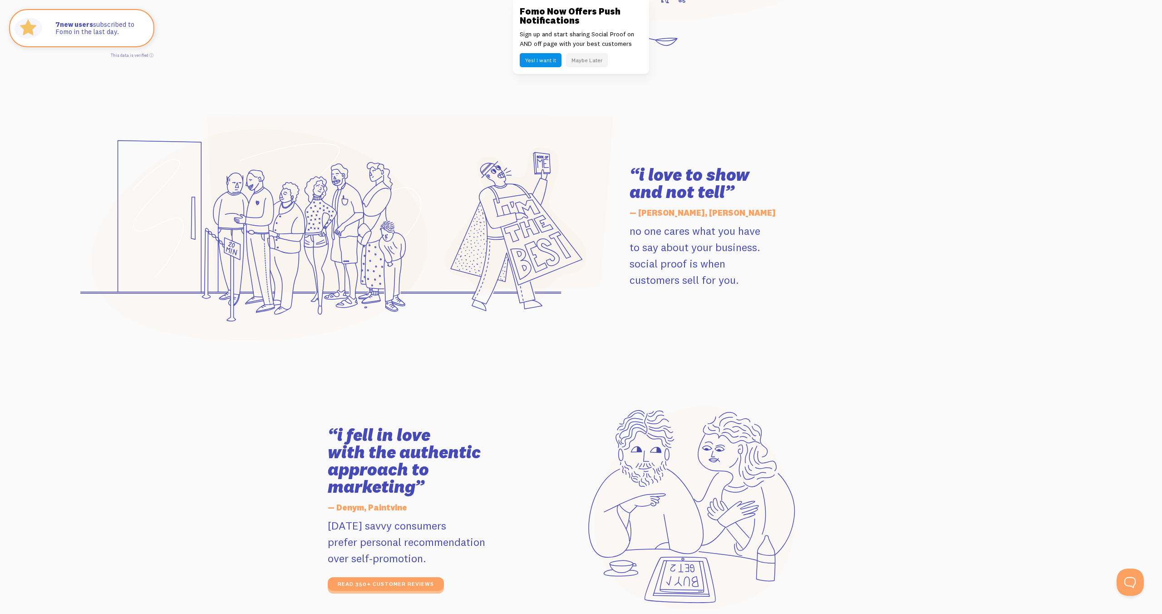  What do you see at coordinates (386, 584) in the screenshot?
I see `a: read 350+ customer reviews` at bounding box center [386, 584].